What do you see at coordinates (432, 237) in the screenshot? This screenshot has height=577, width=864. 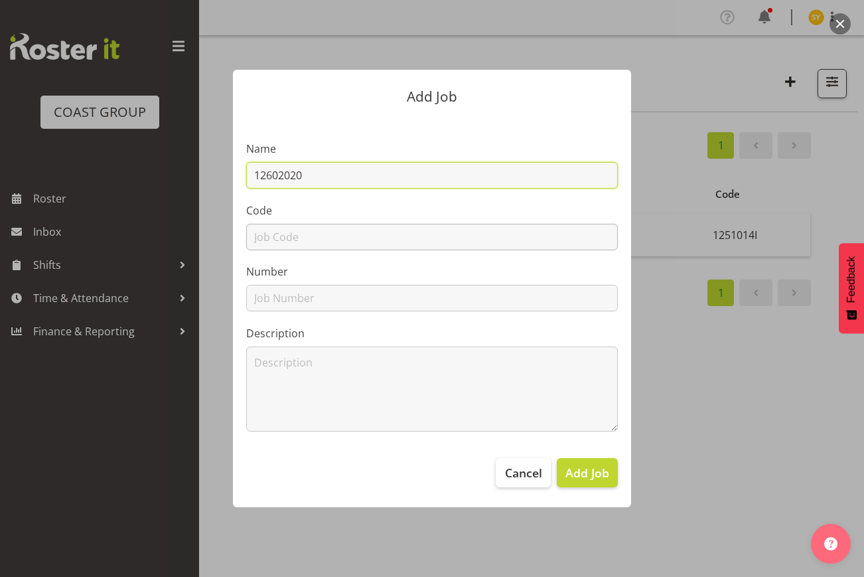 I see `input: Job Code` at bounding box center [432, 237].